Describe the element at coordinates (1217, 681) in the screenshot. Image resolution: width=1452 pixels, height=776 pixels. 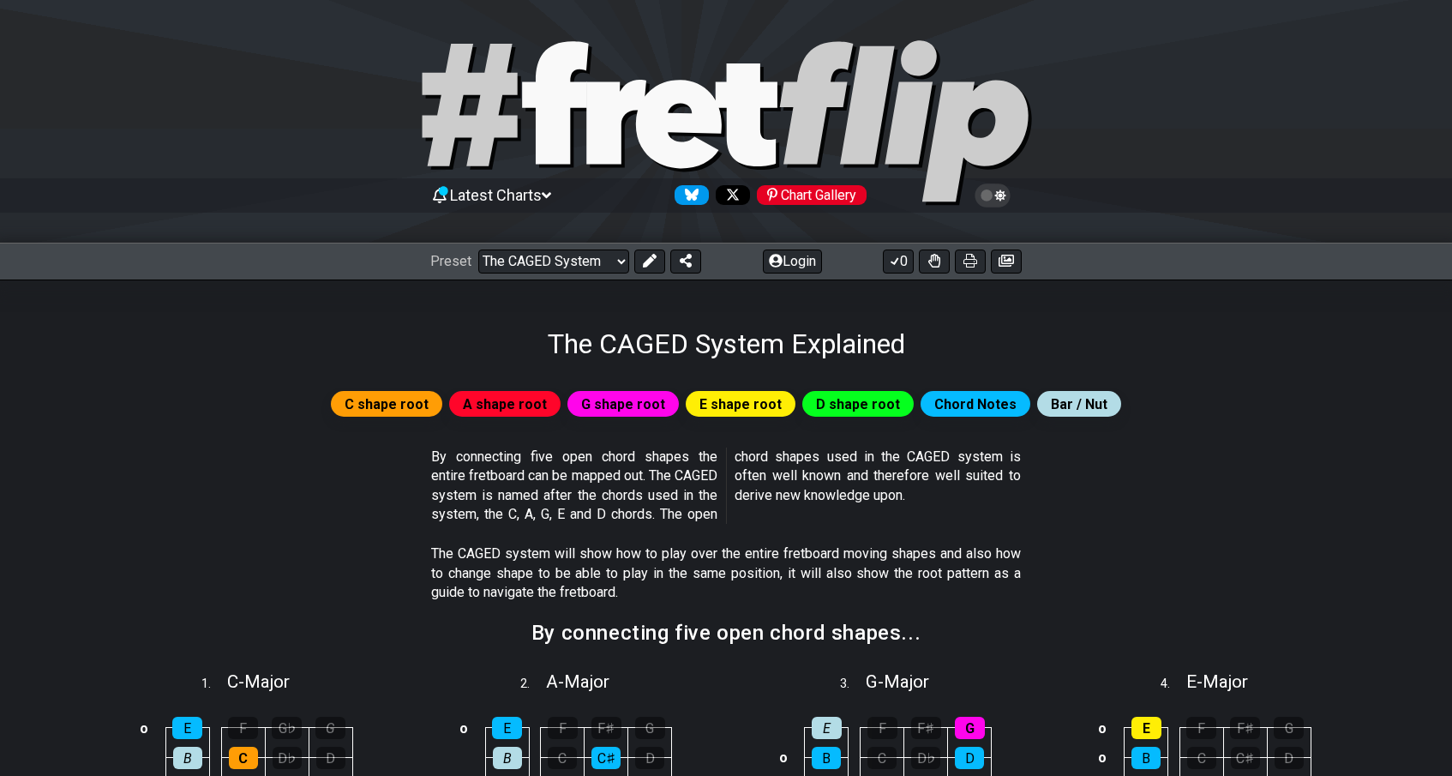
I see `span: E - Major` at that location.